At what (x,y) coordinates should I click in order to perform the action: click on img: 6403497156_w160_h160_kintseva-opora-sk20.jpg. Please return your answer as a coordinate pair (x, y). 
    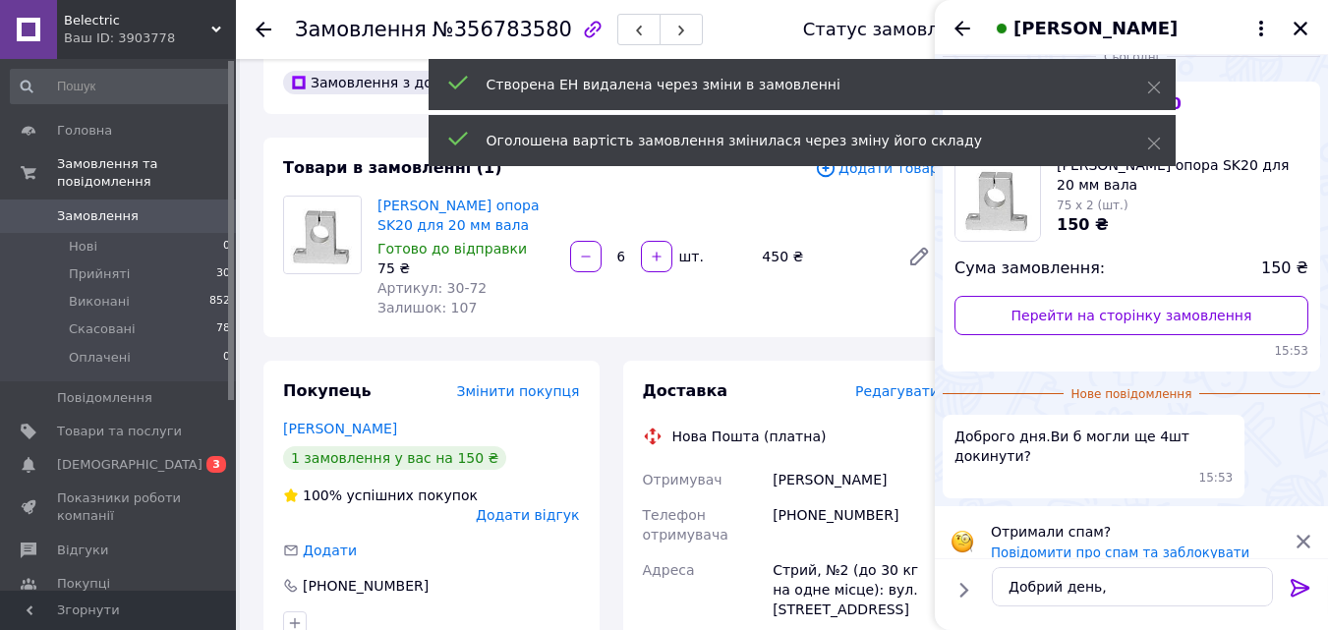
    Looking at the image, I should click on (998, 199).